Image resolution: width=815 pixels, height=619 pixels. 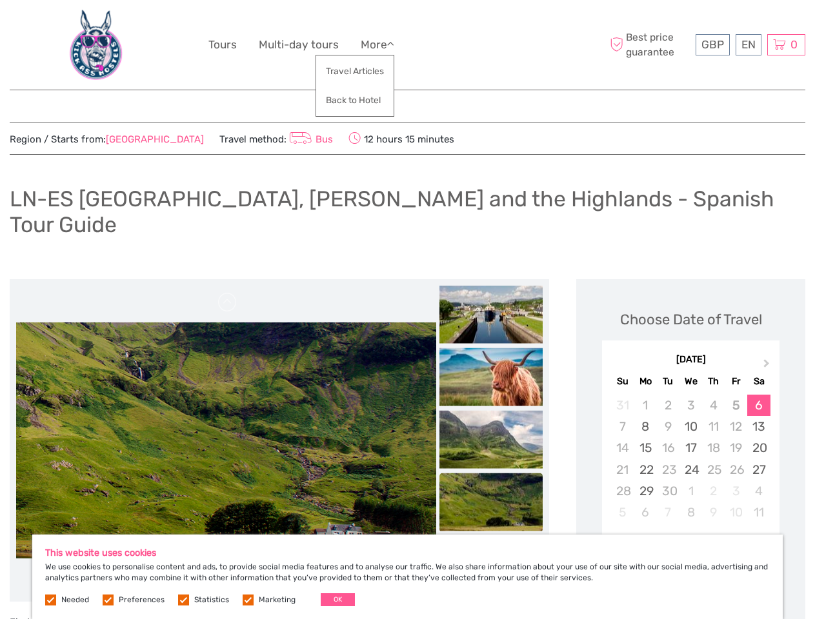 I want to click on div: Not available Wednesday, September 3rd, 2025, so click(x=690, y=405).